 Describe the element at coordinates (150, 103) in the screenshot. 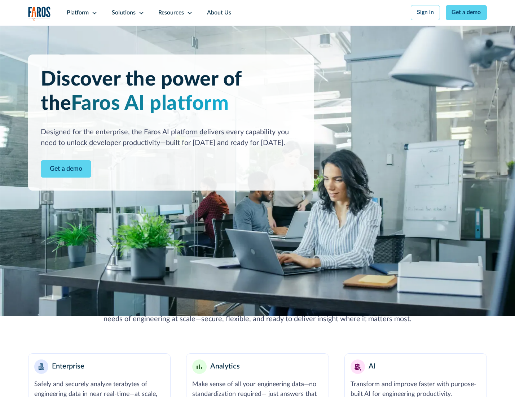

I see `span: Faros AI platform` at that location.